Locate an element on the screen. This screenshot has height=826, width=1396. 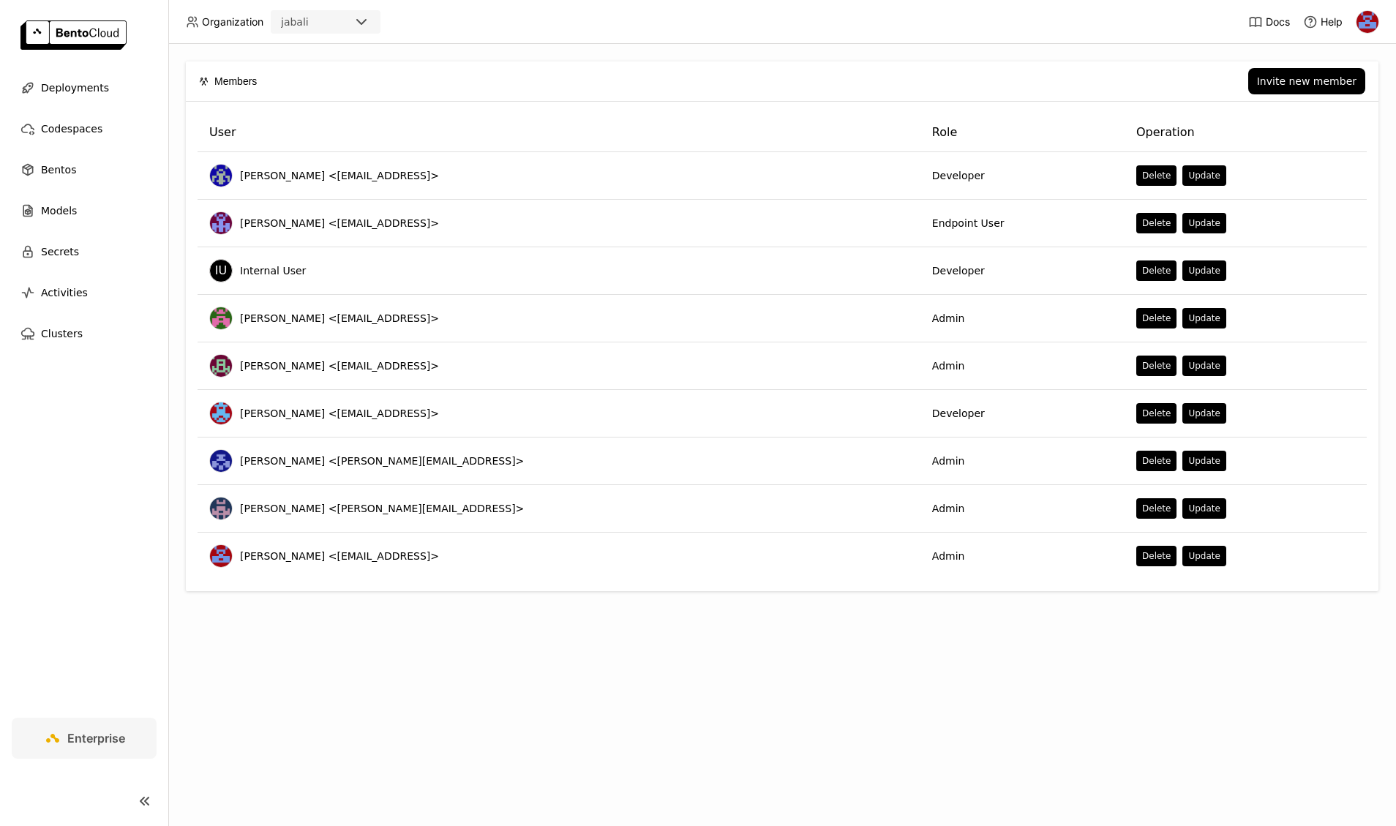
th: Role is located at coordinates (1022, 132).